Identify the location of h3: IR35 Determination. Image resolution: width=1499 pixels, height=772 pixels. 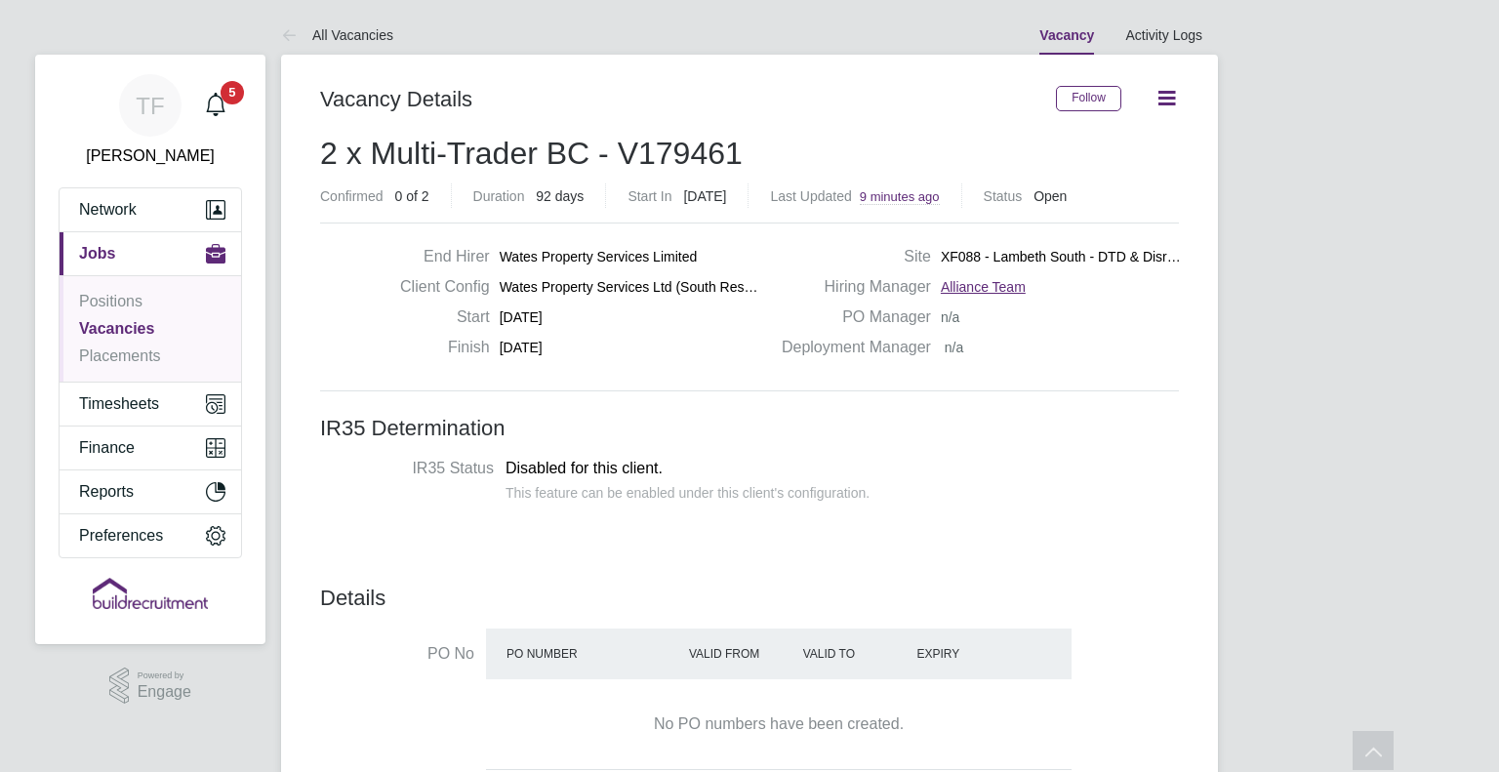
(750, 429).